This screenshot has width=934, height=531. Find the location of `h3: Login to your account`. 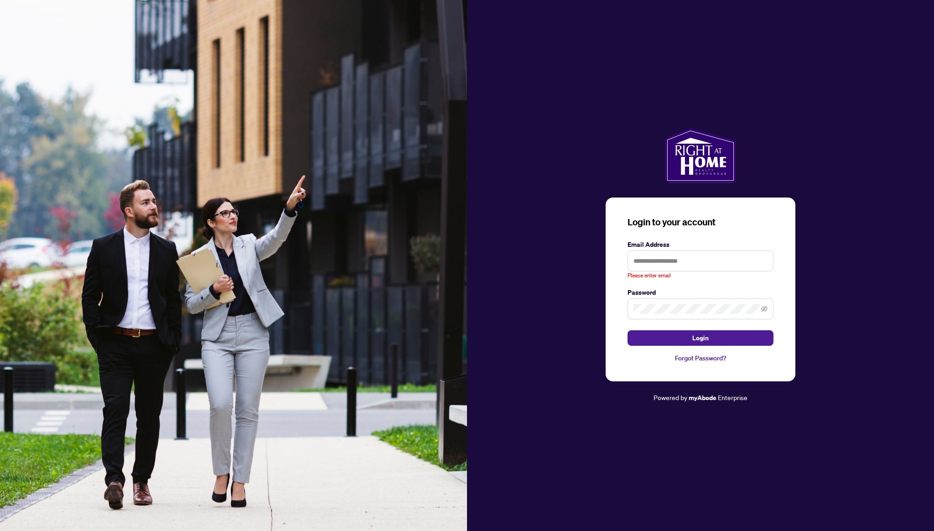

h3: Login to your account is located at coordinates (701, 222).